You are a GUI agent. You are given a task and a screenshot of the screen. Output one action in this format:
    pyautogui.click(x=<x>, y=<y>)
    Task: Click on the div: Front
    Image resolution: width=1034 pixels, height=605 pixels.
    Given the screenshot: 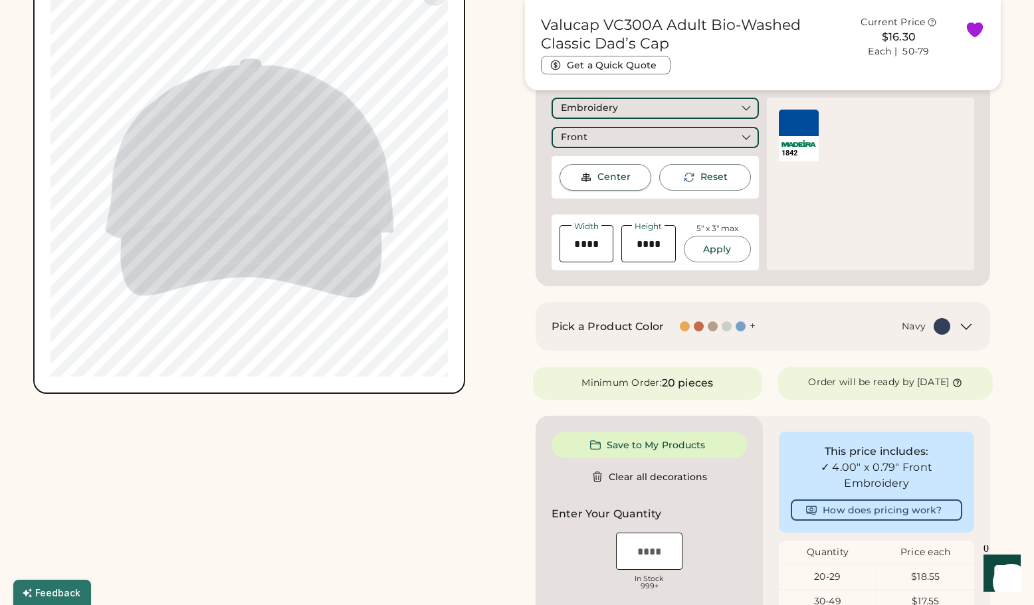 What is the action you would take?
    pyautogui.click(x=574, y=137)
    